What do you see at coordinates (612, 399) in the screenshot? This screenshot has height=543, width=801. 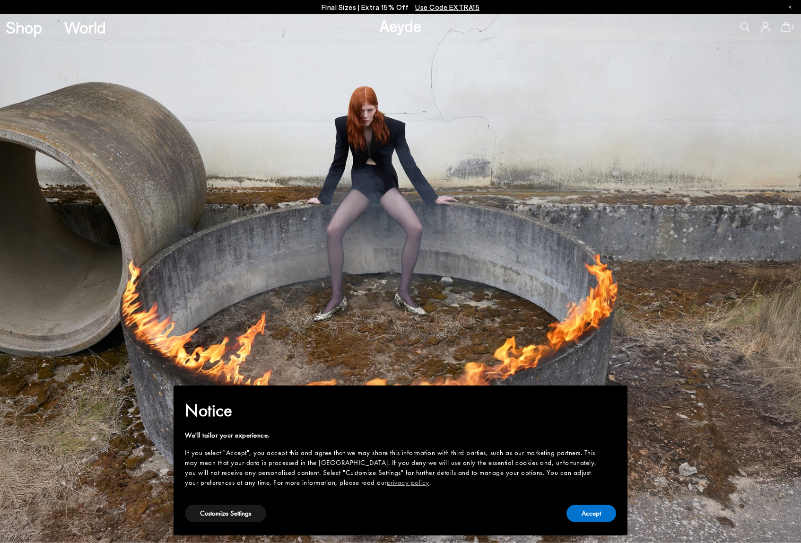 I see `button: Close this notice` at bounding box center [612, 399].